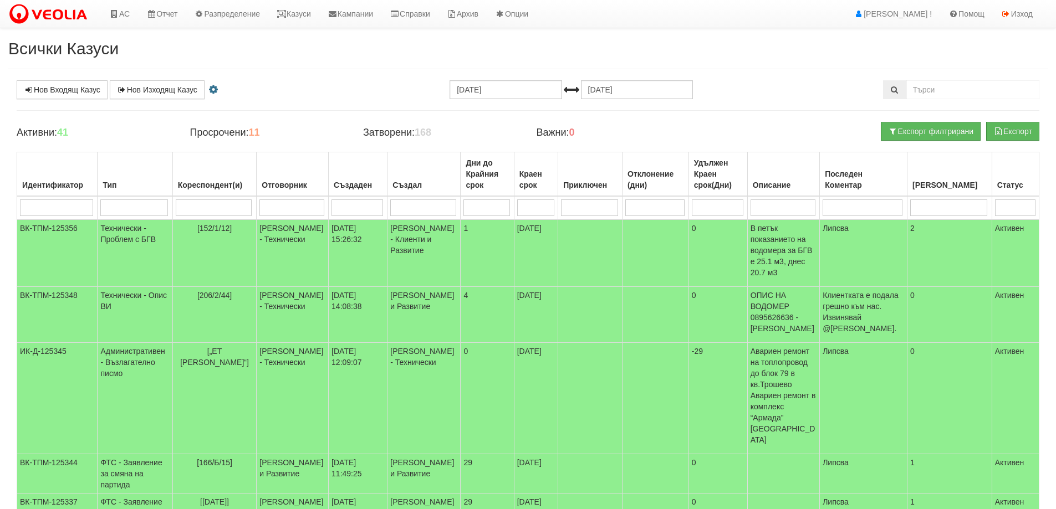 The image size is (1056, 509). What do you see at coordinates (57, 185) in the screenshot?
I see `div: Идентификатор` at bounding box center [57, 185].